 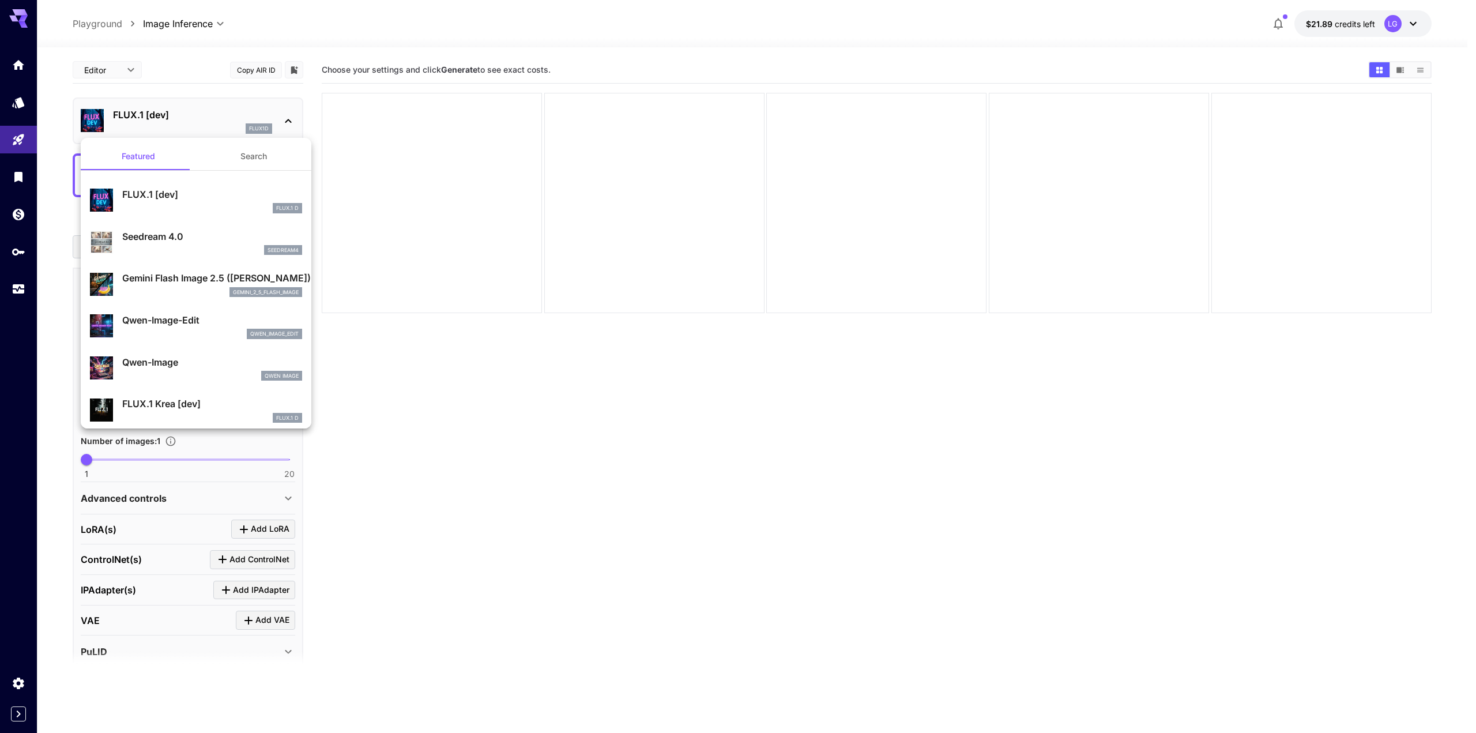 I want to click on p: gemini_2_5_flash_image, so click(x=266, y=292).